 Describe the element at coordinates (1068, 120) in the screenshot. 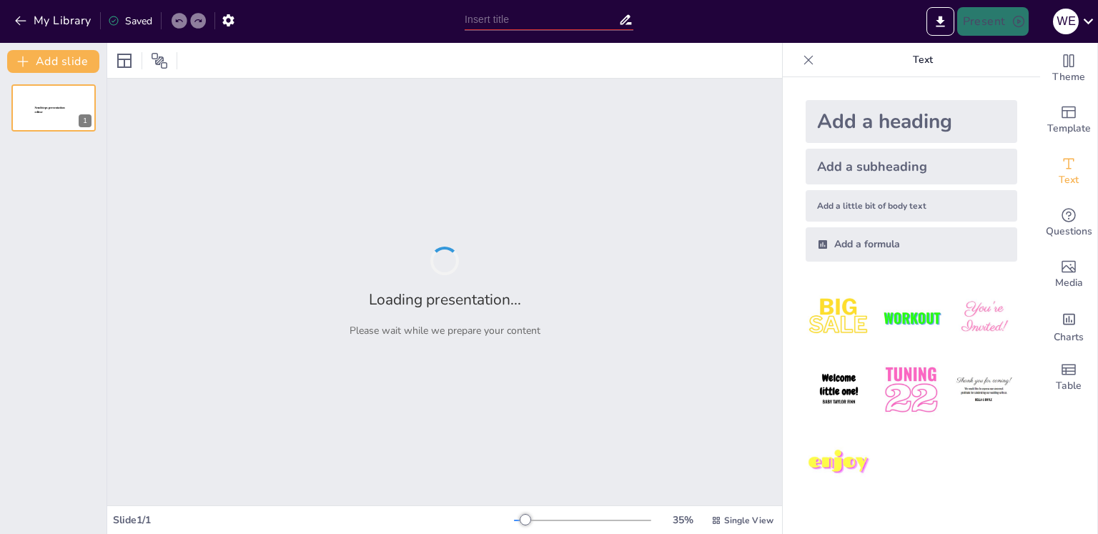

I see `div: Add ready made slides` at that location.